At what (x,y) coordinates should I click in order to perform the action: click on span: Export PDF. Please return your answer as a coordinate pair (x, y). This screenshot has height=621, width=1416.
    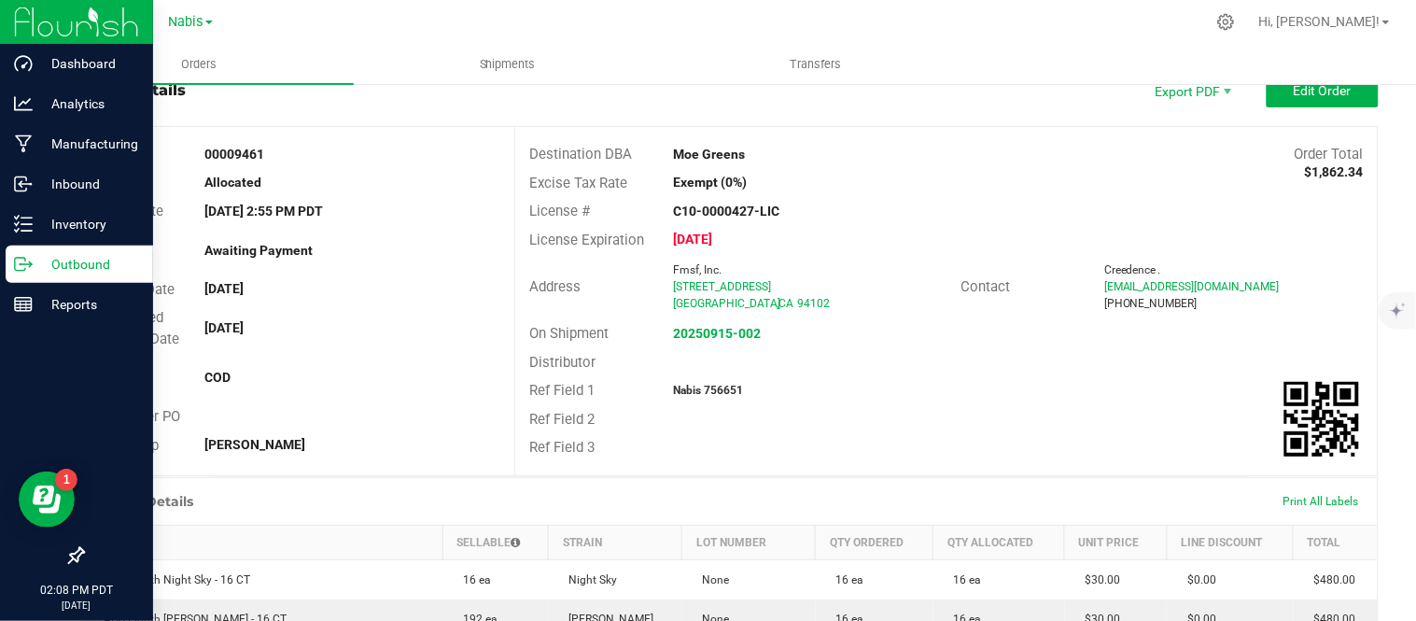
    Looking at the image, I should click on (1192, 91).